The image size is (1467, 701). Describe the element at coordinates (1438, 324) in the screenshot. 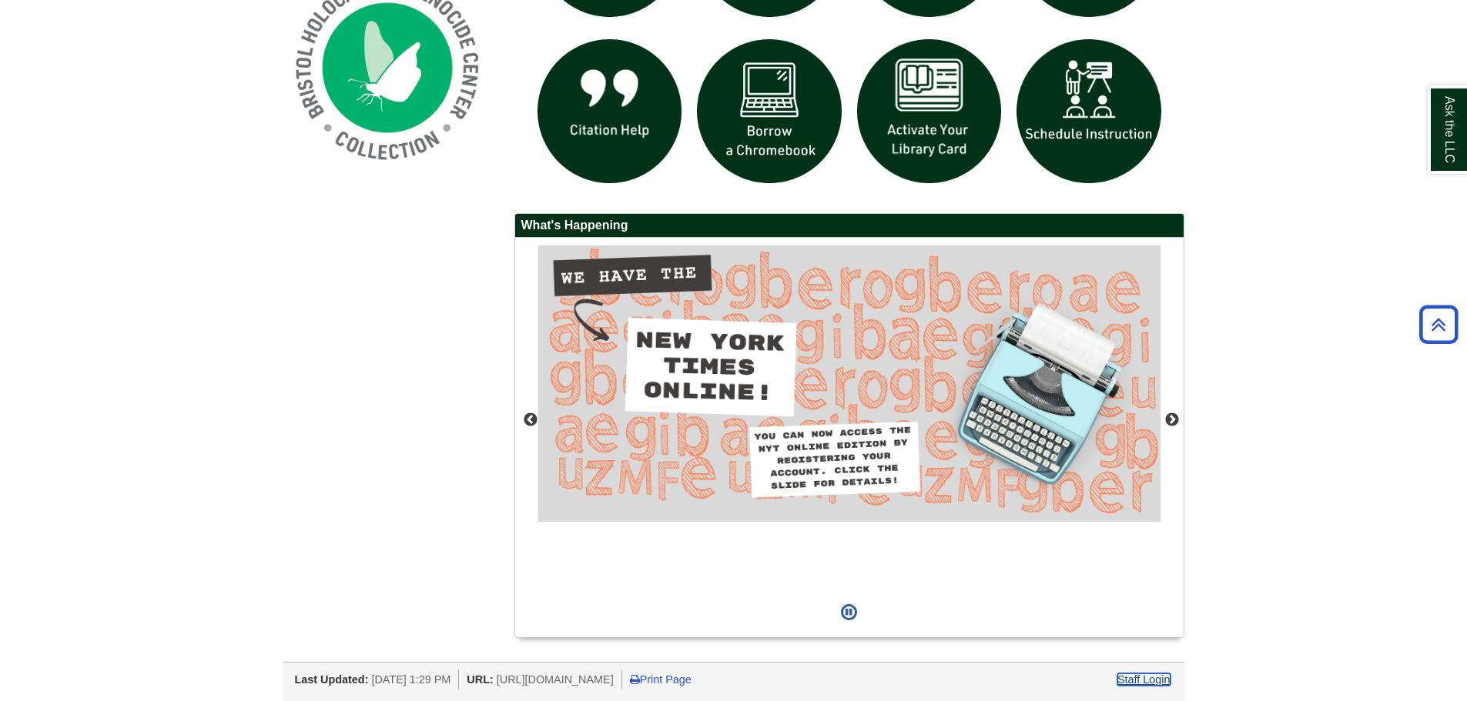

I see `a: Back to Top` at that location.